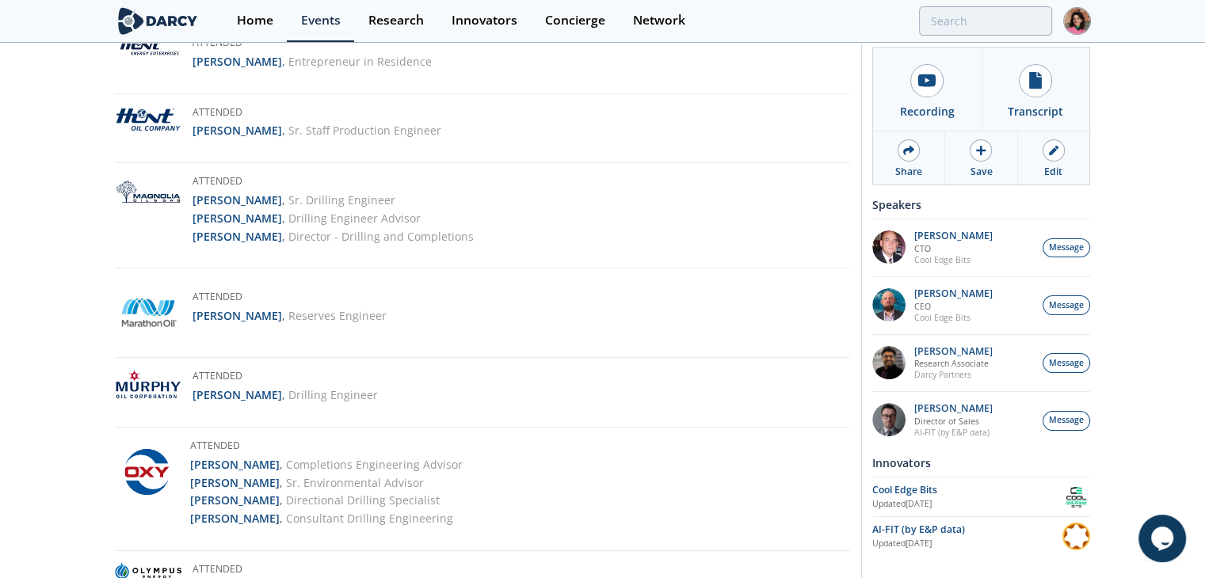 Image resolution: width=1205 pixels, height=578 pixels. I want to click on span: Entrepreneur in Residence, so click(360, 61).